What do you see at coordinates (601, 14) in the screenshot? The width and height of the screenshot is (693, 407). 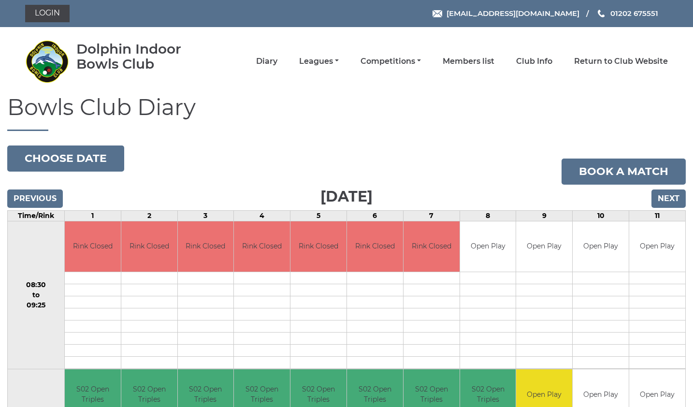 I see `img: Phone us` at bounding box center [601, 14].